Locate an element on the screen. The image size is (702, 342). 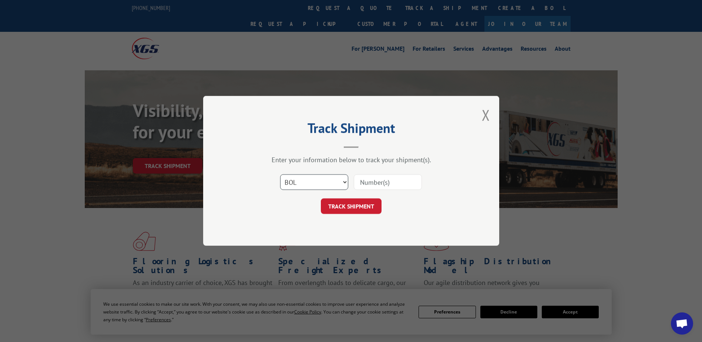
h2: Track Shipment is located at coordinates (351, 130).